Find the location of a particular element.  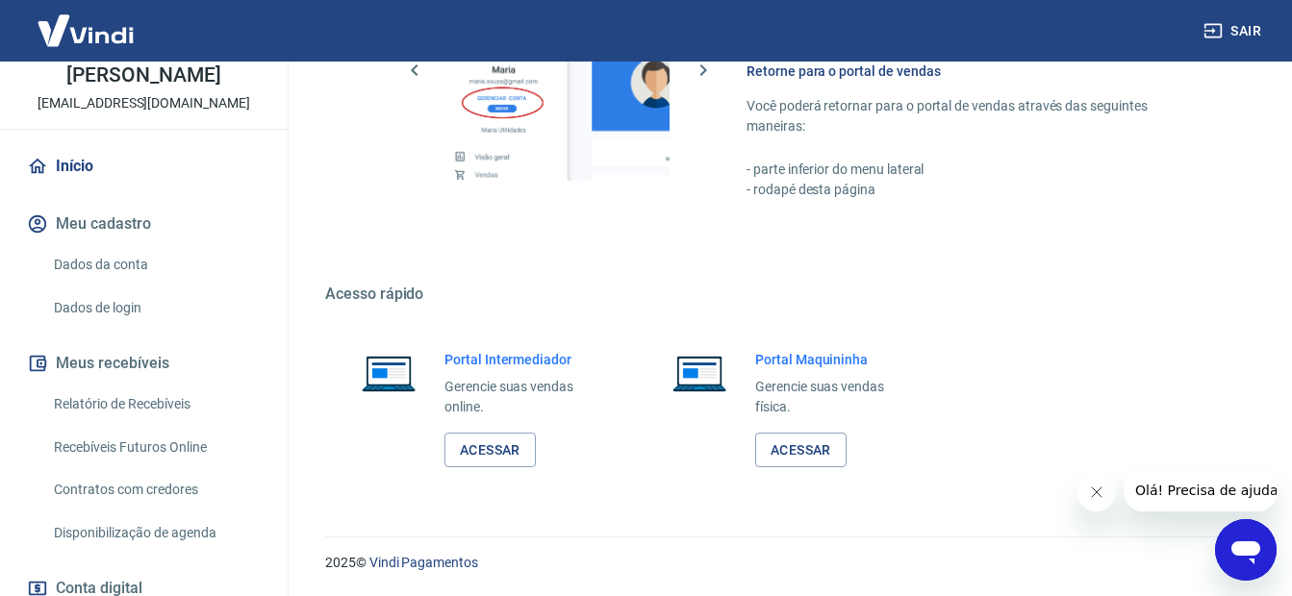

h6: Portal Intermediador is located at coordinates (522, 360).